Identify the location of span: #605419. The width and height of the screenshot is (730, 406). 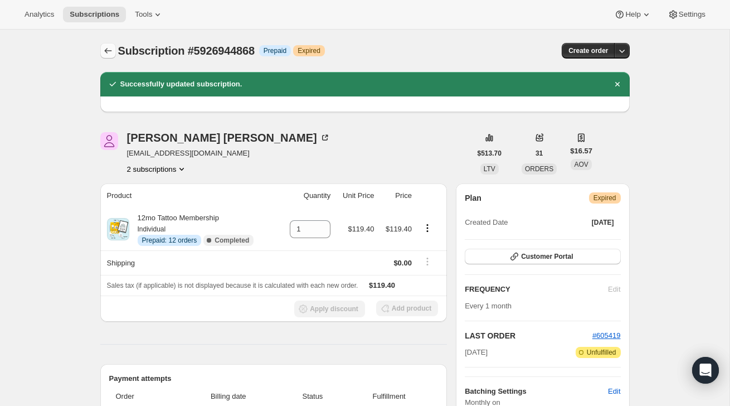
(606, 335).